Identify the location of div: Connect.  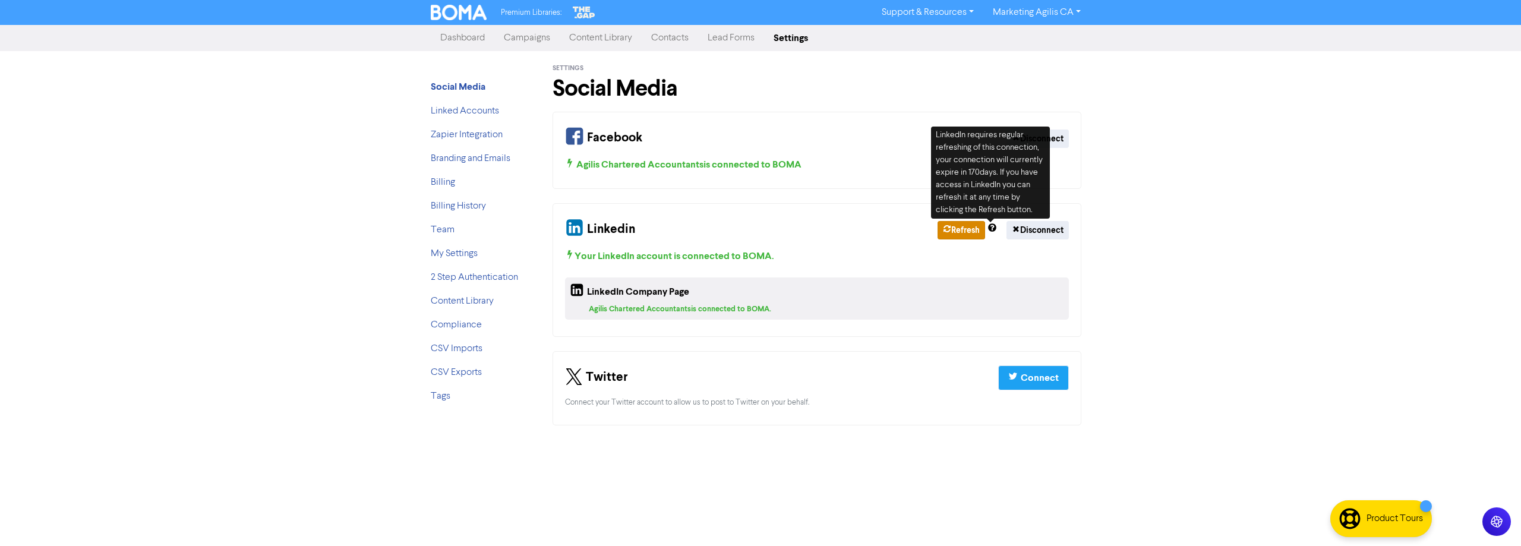
(1040, 378).